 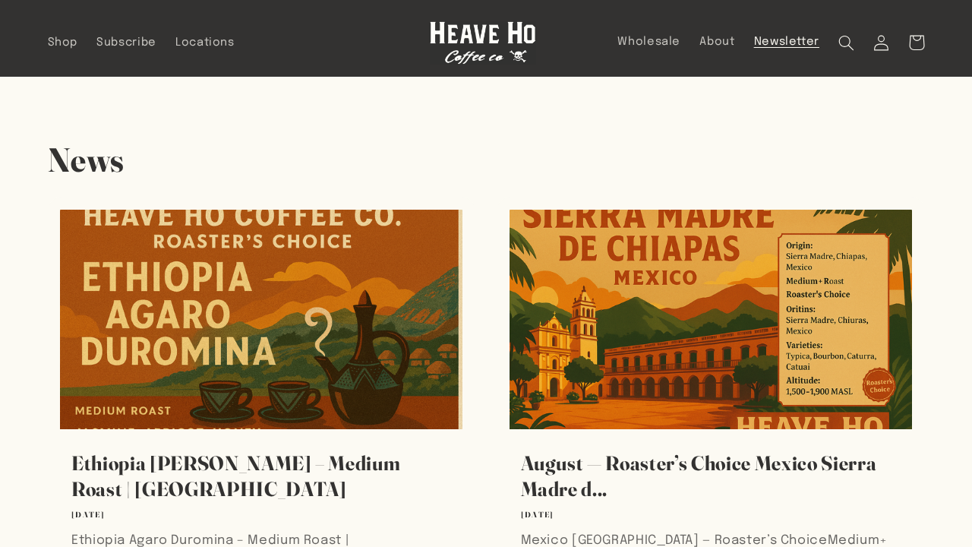 I want to click on span: Newsletter, so click(x=787, y=42).